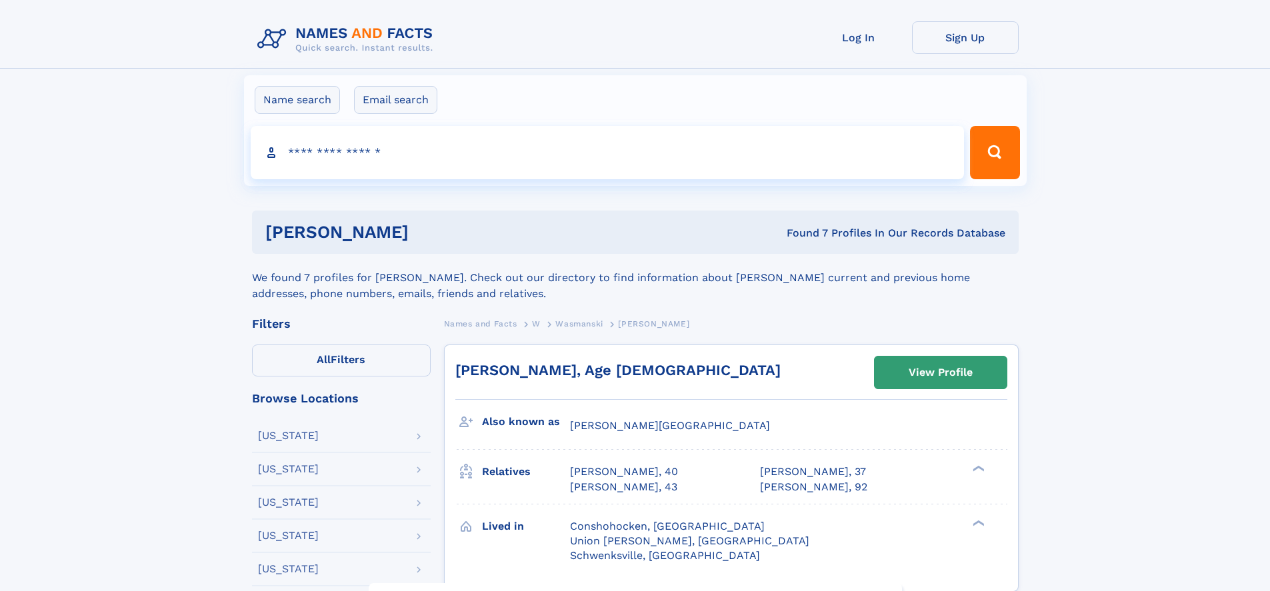  What do you see at coordinates (579, 324) in the screenshot?
I see `span: Wasmanski` at bounding box center [579, 324].